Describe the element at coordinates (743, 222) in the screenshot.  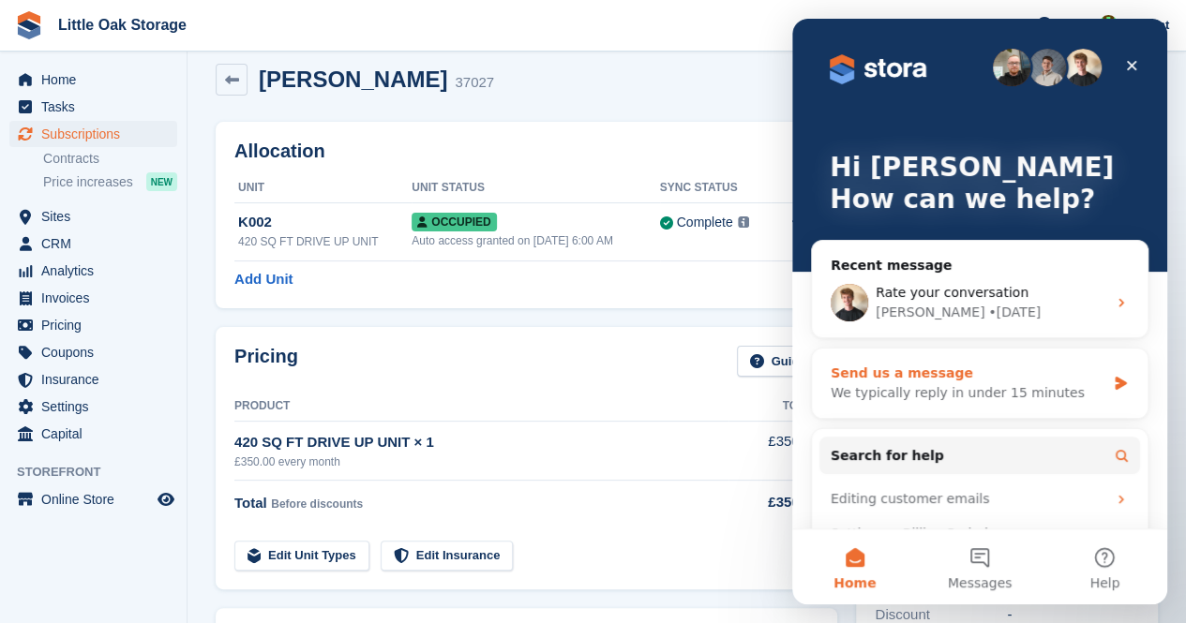
I see `img: icon-info-grey-7440780725fd019a000dd9b08b2336e03edf1995a4989e88bcd33f0948082b44.svg` at that location.